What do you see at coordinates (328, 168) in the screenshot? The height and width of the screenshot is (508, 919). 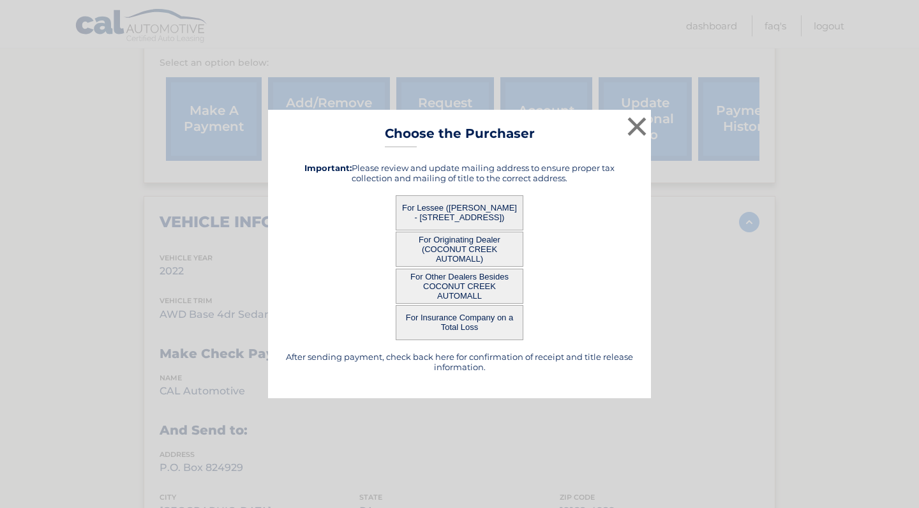 I see `strong: Important:` at bounding box center [328, 168].